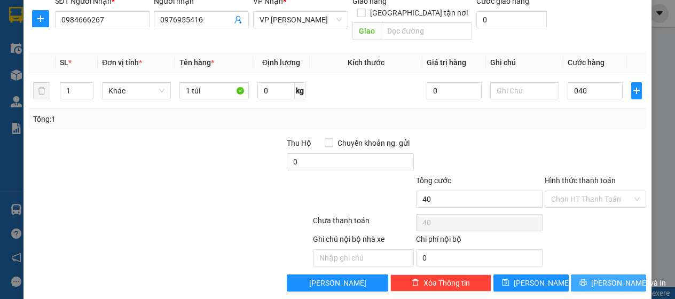  I want to click on button: delete, so click(42, 91).